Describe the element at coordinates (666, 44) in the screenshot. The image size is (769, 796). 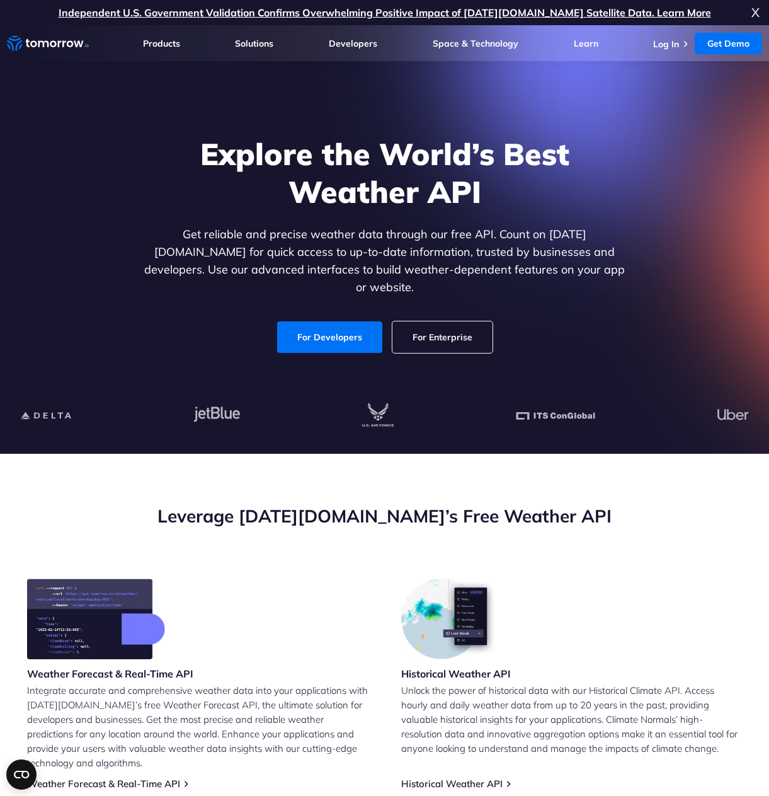
I see `a: Log In` at that location.